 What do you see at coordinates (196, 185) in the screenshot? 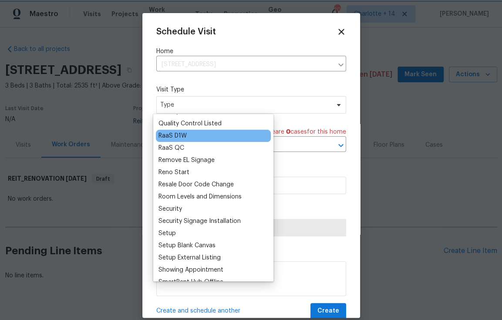
I see `div: Resale Door Code Change` at bounding box center [196, 185].